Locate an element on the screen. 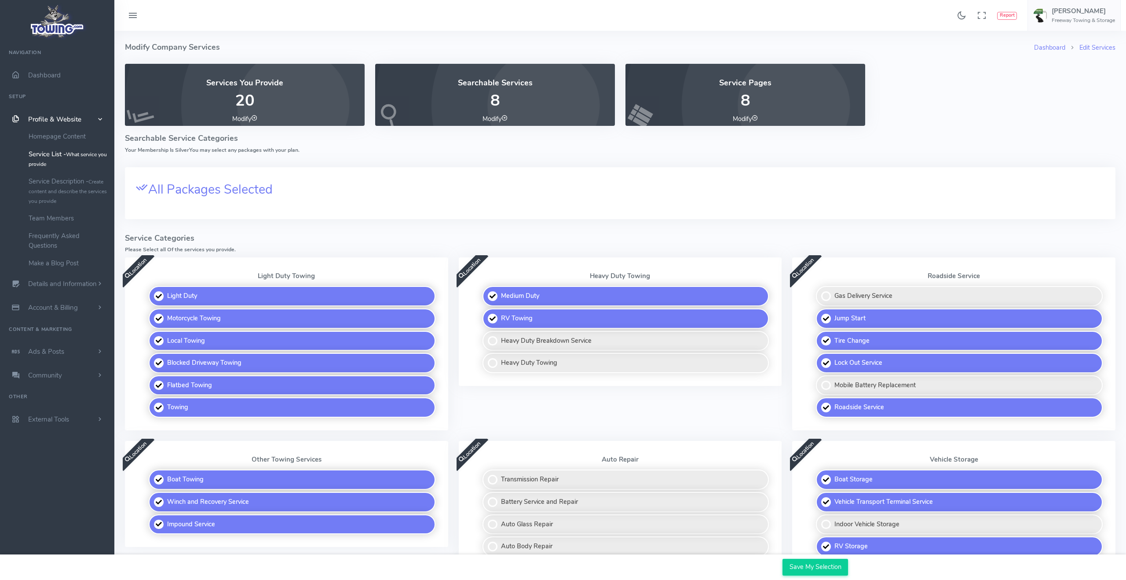 The width and height of the screenshot is (1126, 580). span: All Packages Selected is located at coordinates (210, 189).